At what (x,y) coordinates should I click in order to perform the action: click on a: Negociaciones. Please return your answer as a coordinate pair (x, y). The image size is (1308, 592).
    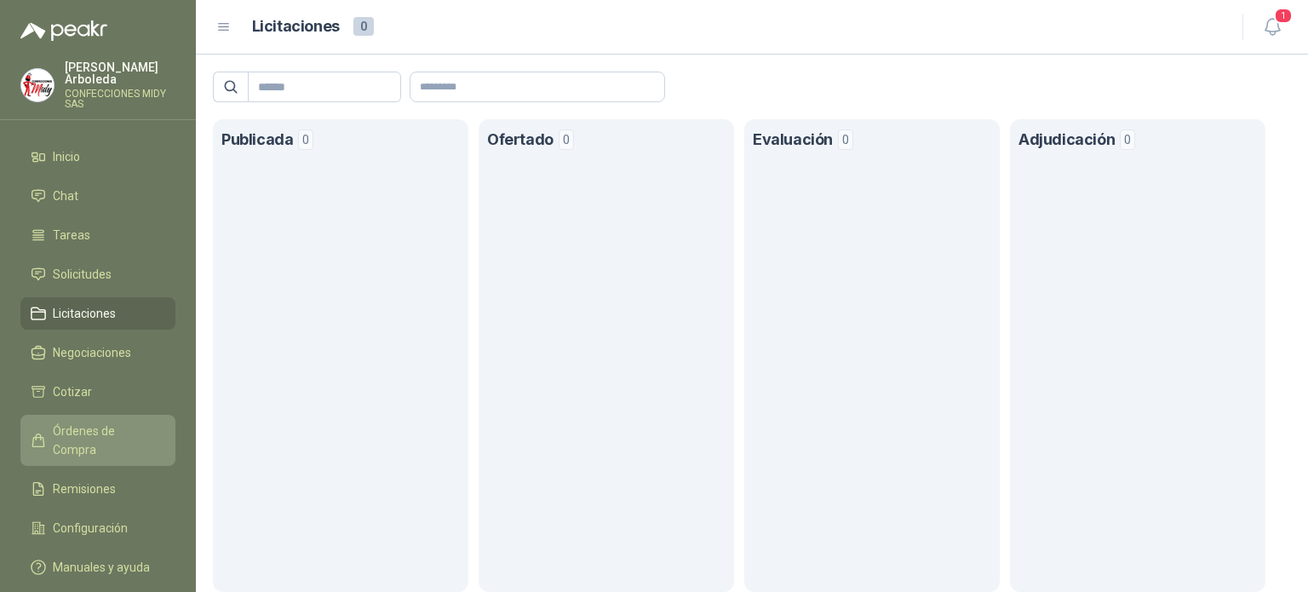
    Looking at the image, I should click on (98, 353).